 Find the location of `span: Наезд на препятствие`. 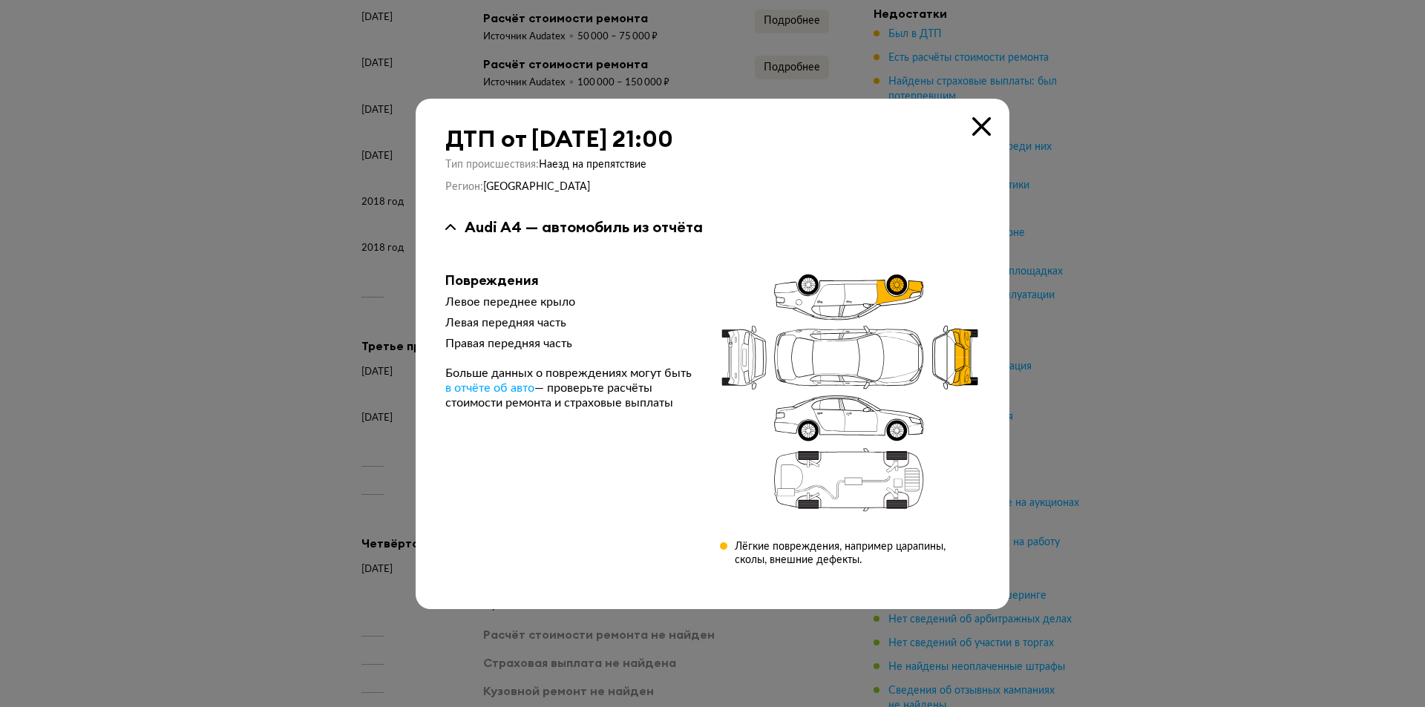

span: Наезд на препятствие is located at coordinates (592, 165).